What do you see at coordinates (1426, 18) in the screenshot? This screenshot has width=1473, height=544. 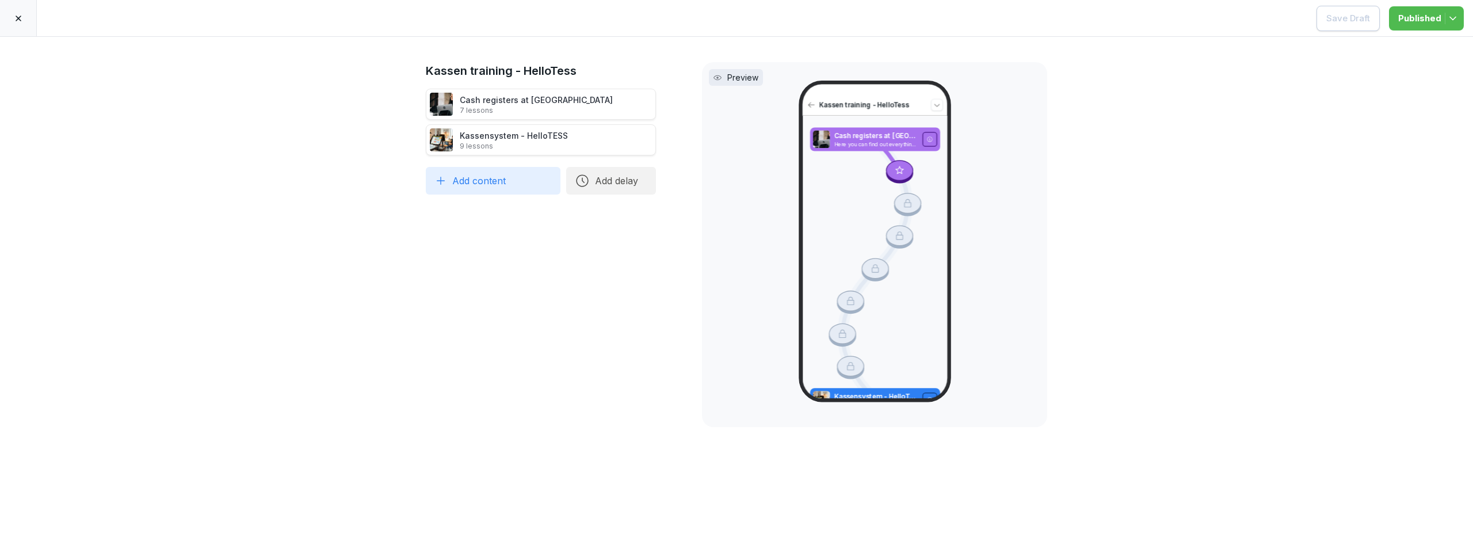 I see `div: Published` at bounding box center [1426, 18].